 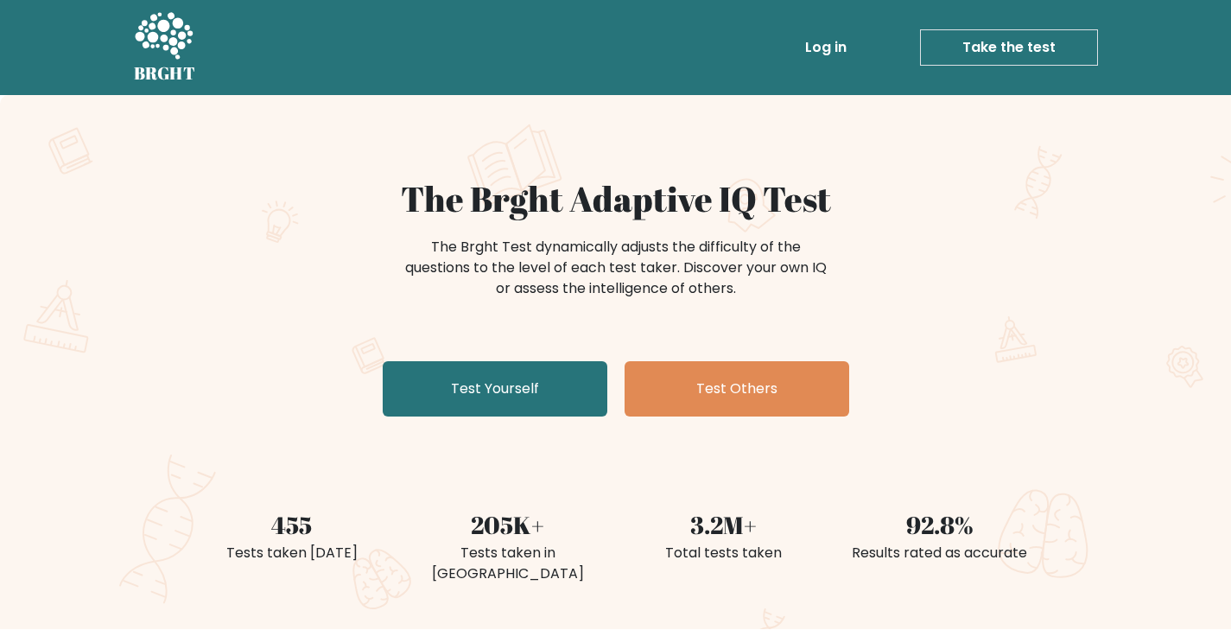 I want to click on a: Take the test, so click(x=1009, y=48).